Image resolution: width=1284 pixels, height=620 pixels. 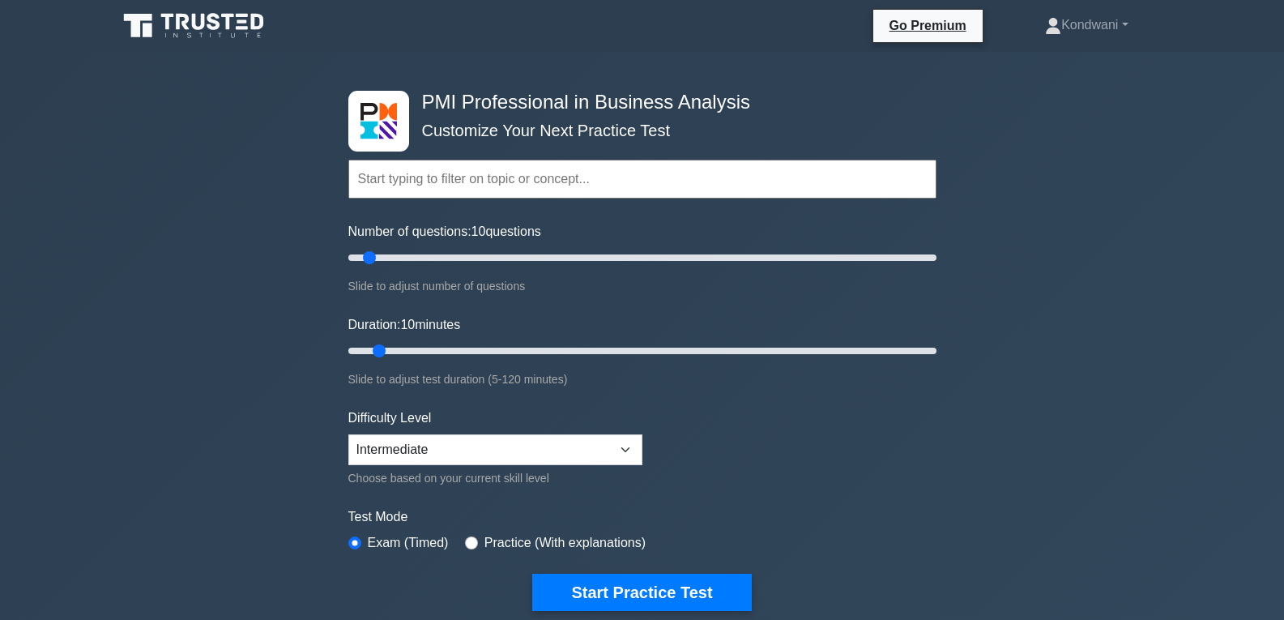 What do you see at coordinates (643, 517) in the screenshot?
I see `label: Test Mode` at bounding box center [643, 517].